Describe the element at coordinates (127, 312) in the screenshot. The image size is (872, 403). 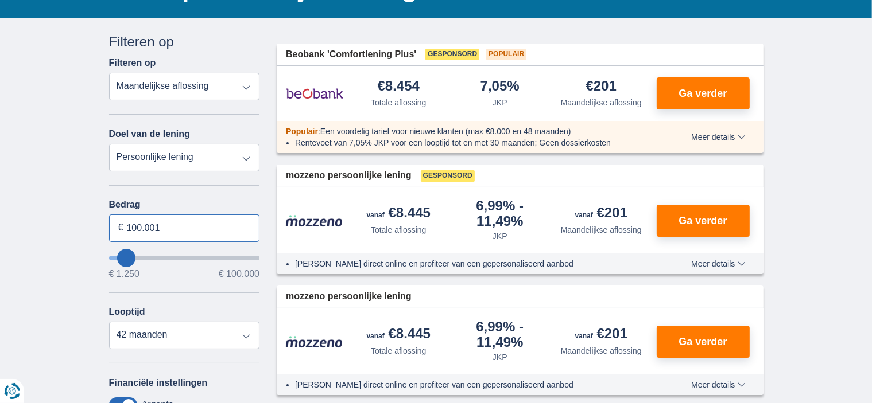
I see `label: Looptijd` at that location.